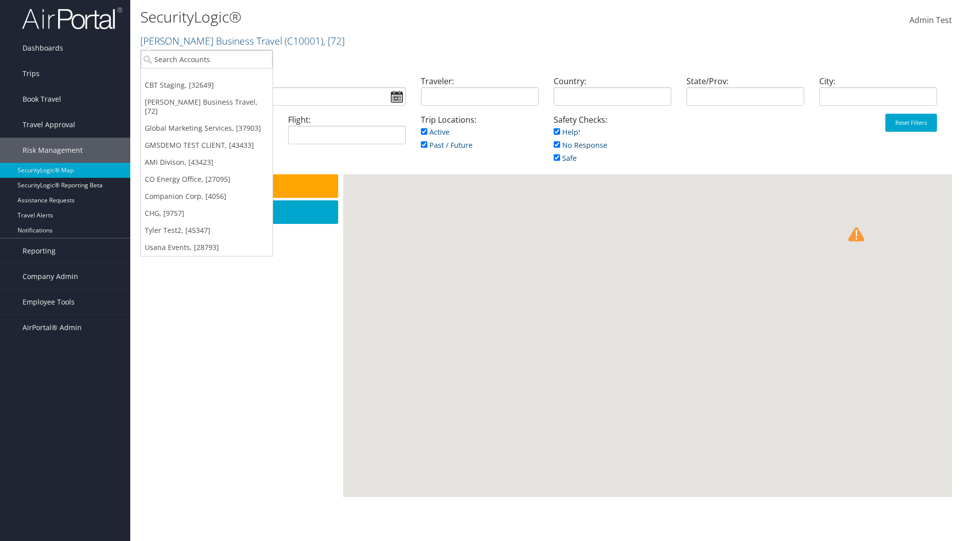 This screenshot has width=962, height=541. What do you see at coordinates (206, 85) in the screenshot?
I see `a: CBT Staging, [32649]` at bounding box center [206, 85].